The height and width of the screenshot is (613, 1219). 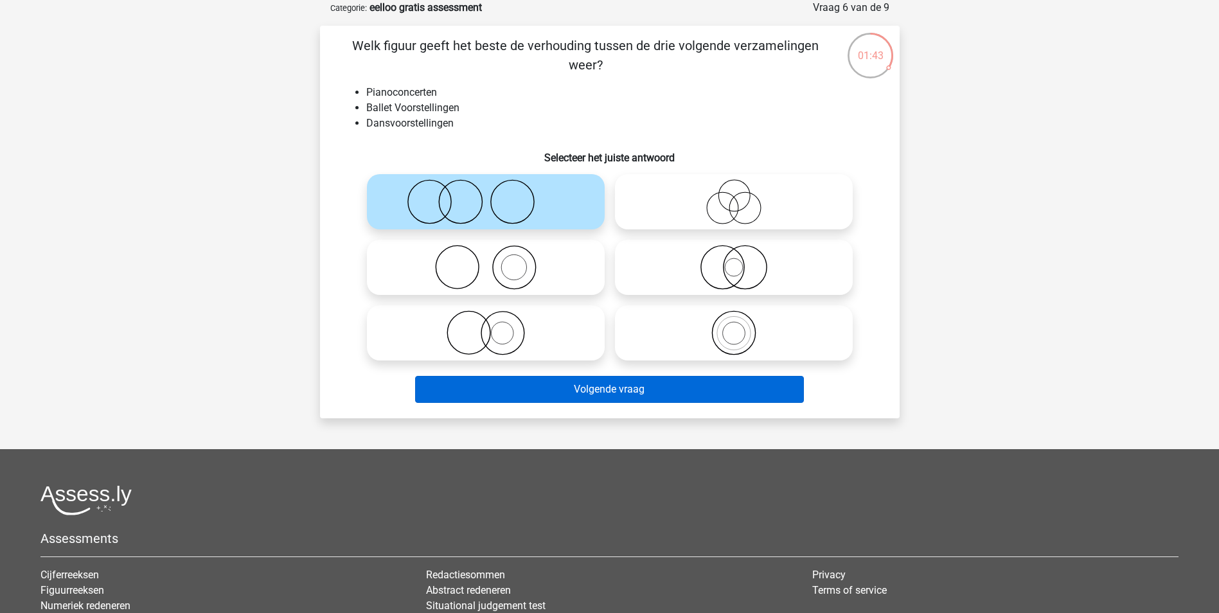 I want to click on a: Numeriek redeneren, so click(x=85, y=605).